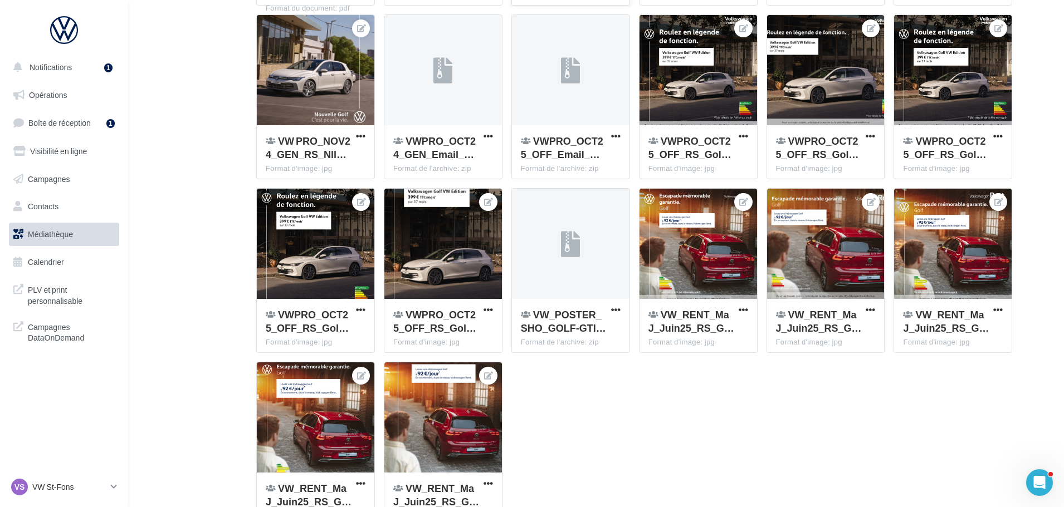 This screenshot has height=507, width=1064. I want to click on span: VWPRO_OCT25_OFF_RS_Golf_STORY, so click(434, 321).